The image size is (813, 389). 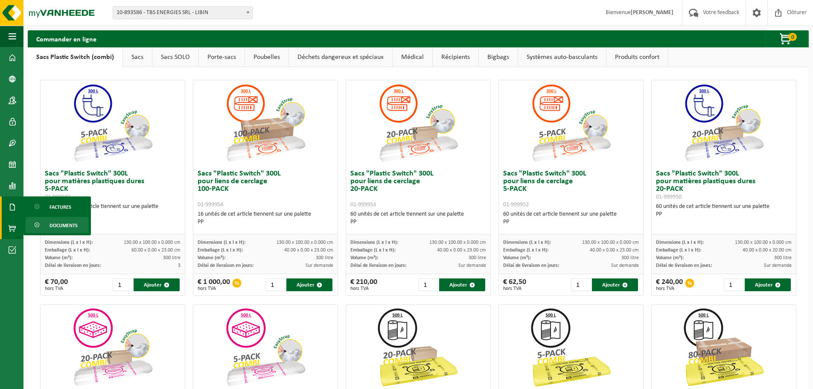 I want to click on div: € 240,00, so click(x=669, y=285).